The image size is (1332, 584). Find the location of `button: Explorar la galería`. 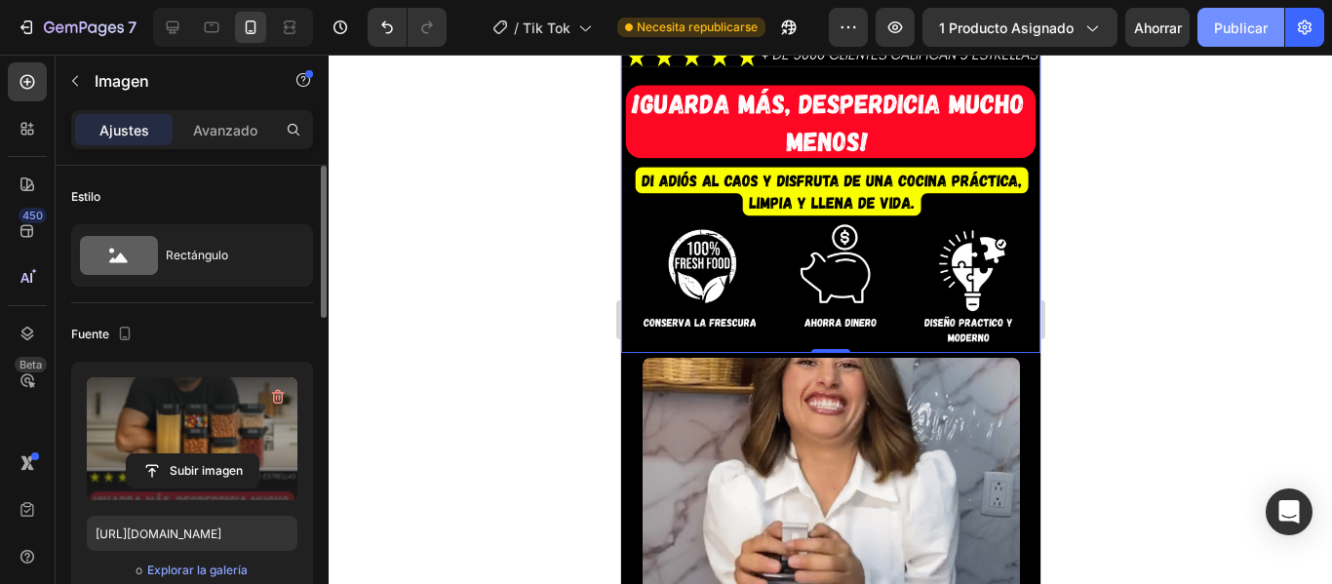

button: Explorar la galería is located at coordinates (197, 571).